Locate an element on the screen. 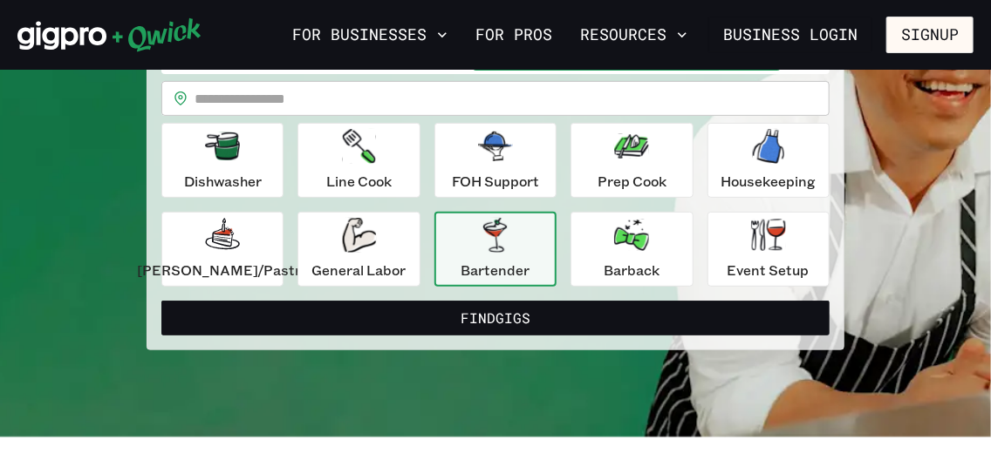  button: General Labor is located at coordinates (358, 249).